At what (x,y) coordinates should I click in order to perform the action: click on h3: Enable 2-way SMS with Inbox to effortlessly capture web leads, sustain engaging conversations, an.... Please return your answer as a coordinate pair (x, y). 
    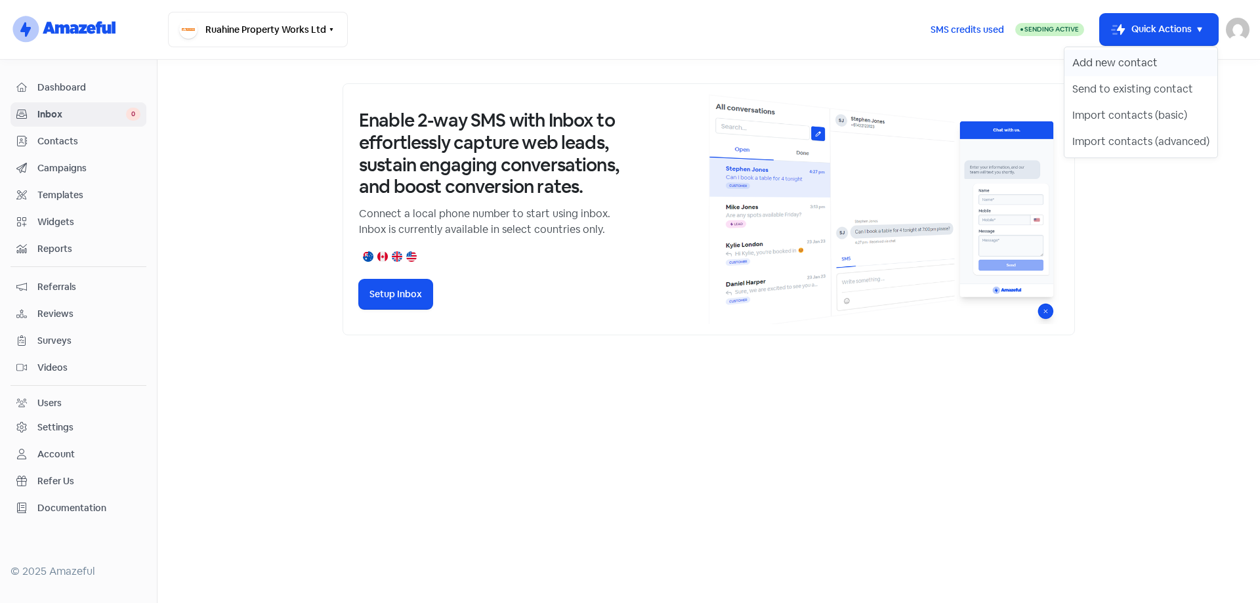
    Looking at the image, I should click on (490, 154).